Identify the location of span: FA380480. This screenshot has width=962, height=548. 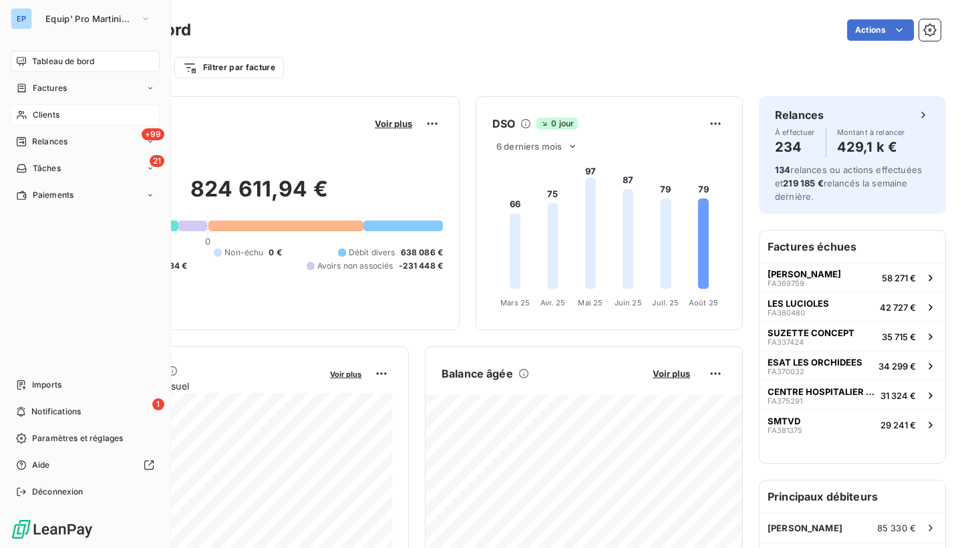
(786, 313).